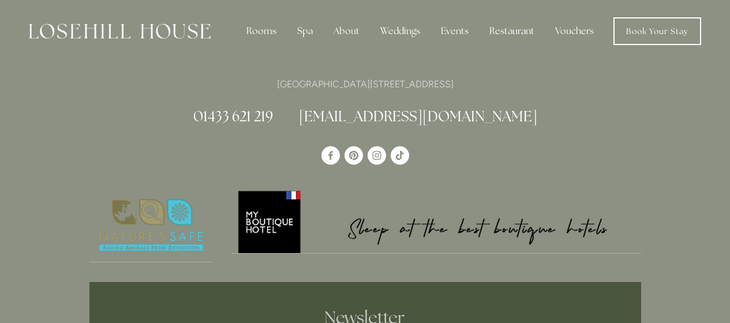 This screenshot has width=730, height=323. I want to click on img: My Boutique Hotel - Logo, so click(436, 220).